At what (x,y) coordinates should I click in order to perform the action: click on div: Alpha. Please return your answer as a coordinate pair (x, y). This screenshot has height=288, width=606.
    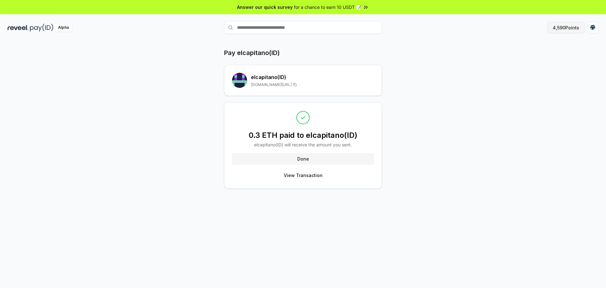
    Looking at the image, I should click on (63, 27).